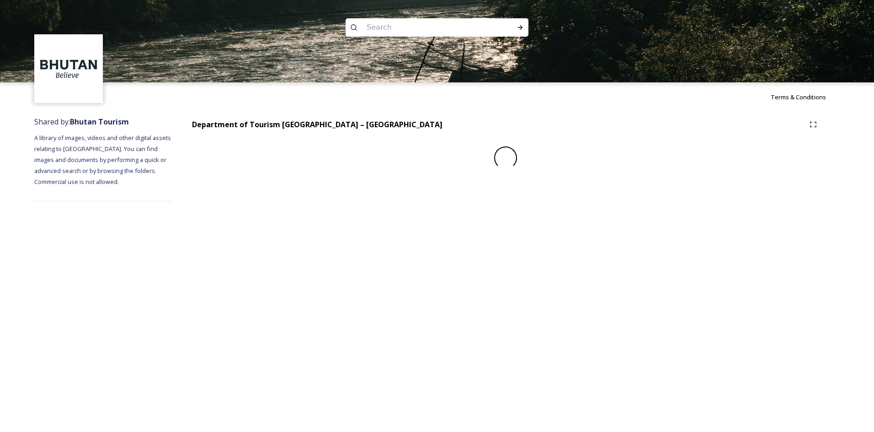  I want to click on img: BT_Logo_BB_Lockup_CMYK_High%2520Res.jpg, so click(69, 69).